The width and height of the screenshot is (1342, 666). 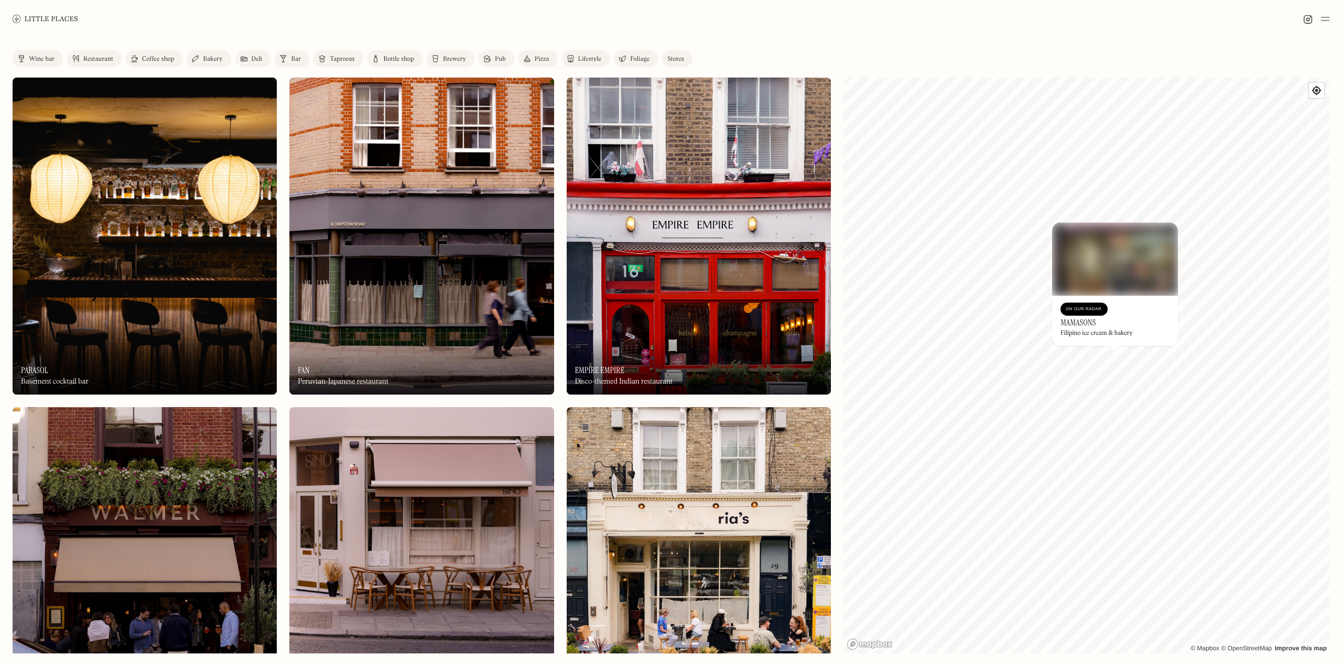 What do you see at coordinates (1316, 90) in the screenshot?
I see `span: Find my location` at bounding box center [1316, 90].